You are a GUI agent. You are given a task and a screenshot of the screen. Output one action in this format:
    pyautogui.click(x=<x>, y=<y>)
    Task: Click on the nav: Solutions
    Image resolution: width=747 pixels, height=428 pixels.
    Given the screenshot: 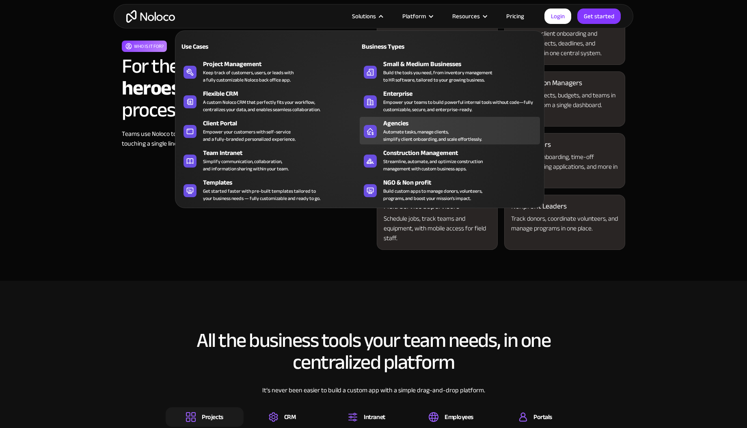 What is the action you would take?
    pyautogui.click(x=360, y=114)
    